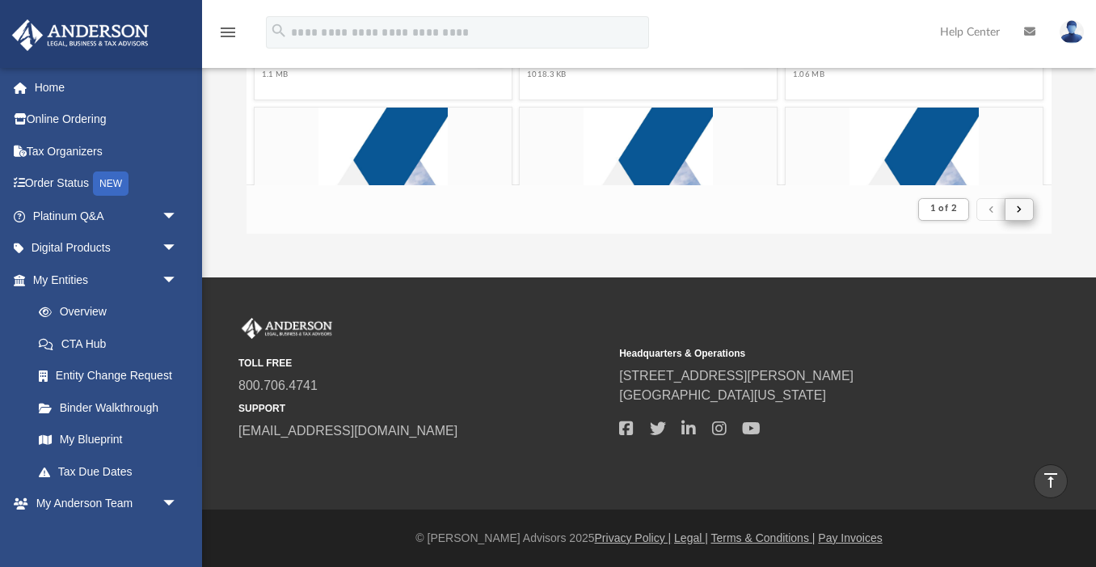 This screenshot has width=1096, height=567. What do you see at coordinates (107, 248) in the screenshot?
I see `a: Digital Productsarrow_drop_down` at bounding box center [107, 248].